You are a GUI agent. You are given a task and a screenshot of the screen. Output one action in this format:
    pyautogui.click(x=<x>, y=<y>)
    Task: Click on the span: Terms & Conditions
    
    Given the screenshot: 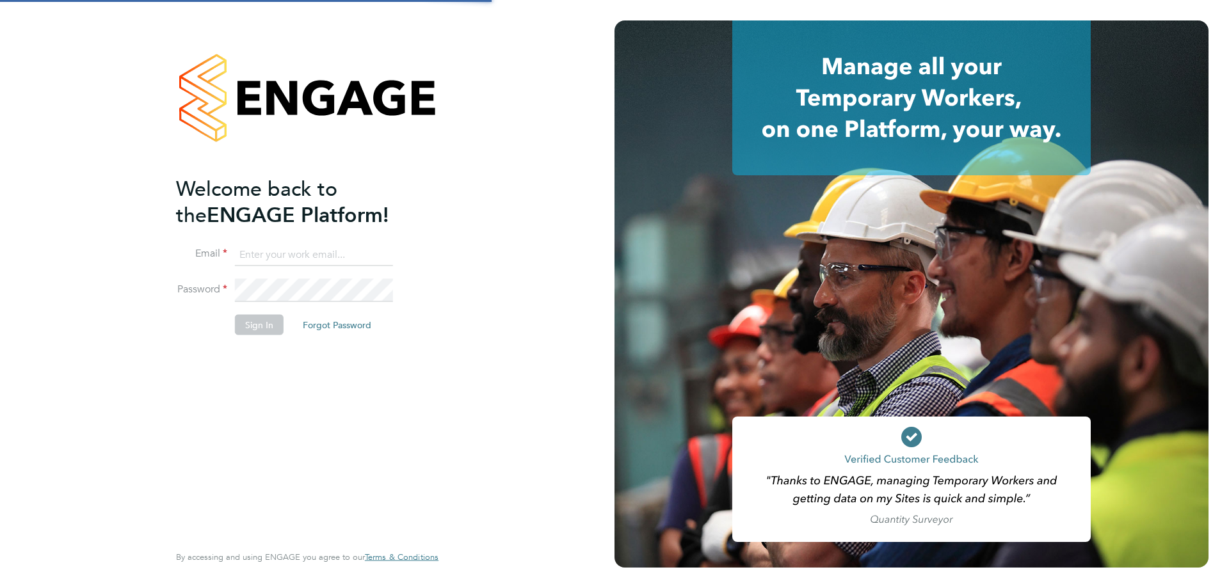 What is the action you would take?
    pyautogui.click(x=401, y=557)
    